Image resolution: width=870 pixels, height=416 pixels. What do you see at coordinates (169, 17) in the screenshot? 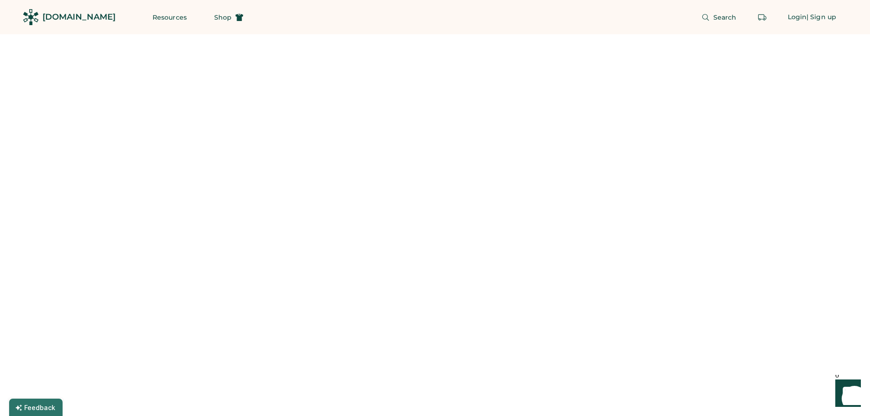
I see `button: Resources` at bounding box center [169, 17].